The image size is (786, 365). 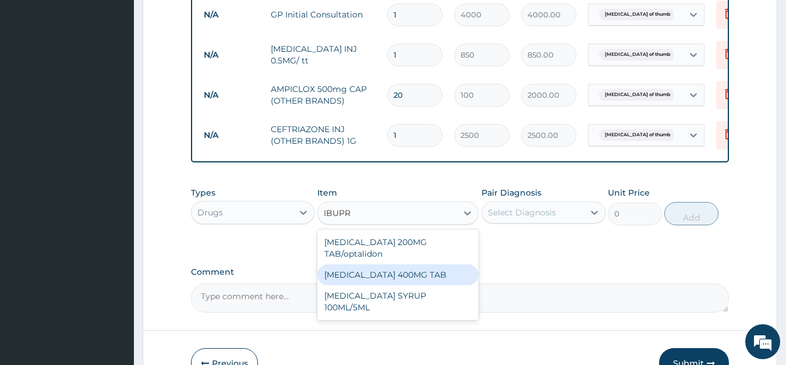 I want to click on label: Item, so click(x=327, y=193).